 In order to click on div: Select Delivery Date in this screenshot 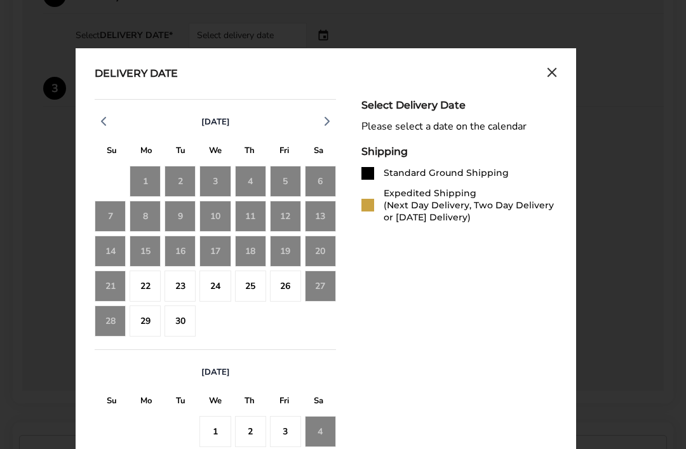, I will do `click(459, 105)`.